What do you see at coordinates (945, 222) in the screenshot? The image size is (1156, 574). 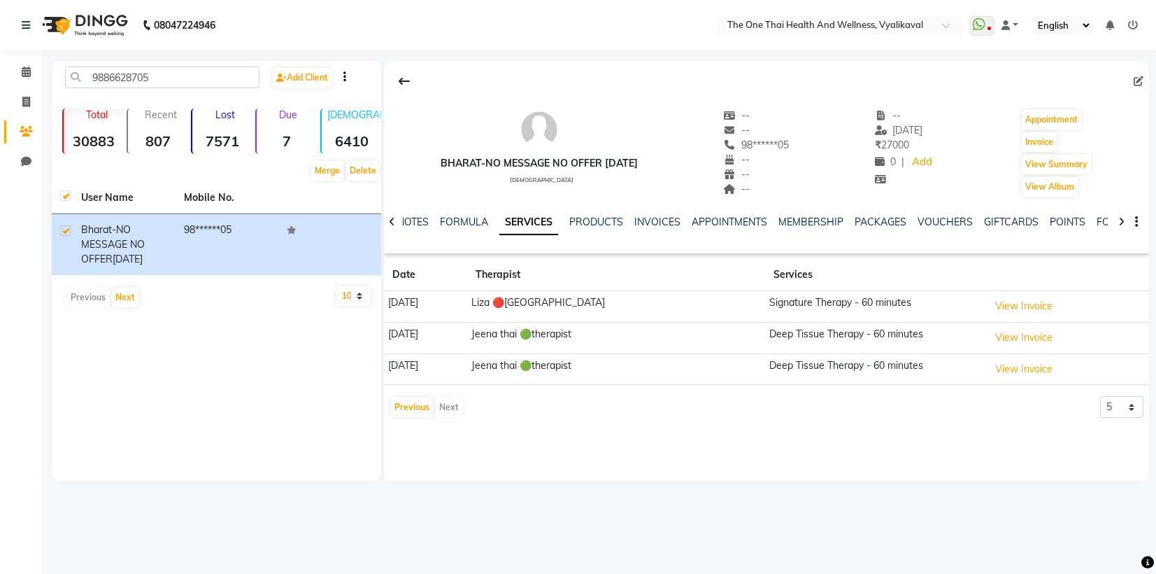 I see `a: VOUCHERS` at bounding box center [945, 222].